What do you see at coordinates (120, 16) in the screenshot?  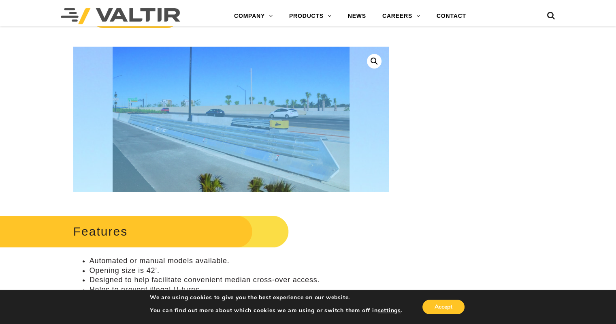 I see `img: Valtir` at bounding box center [120, 16].